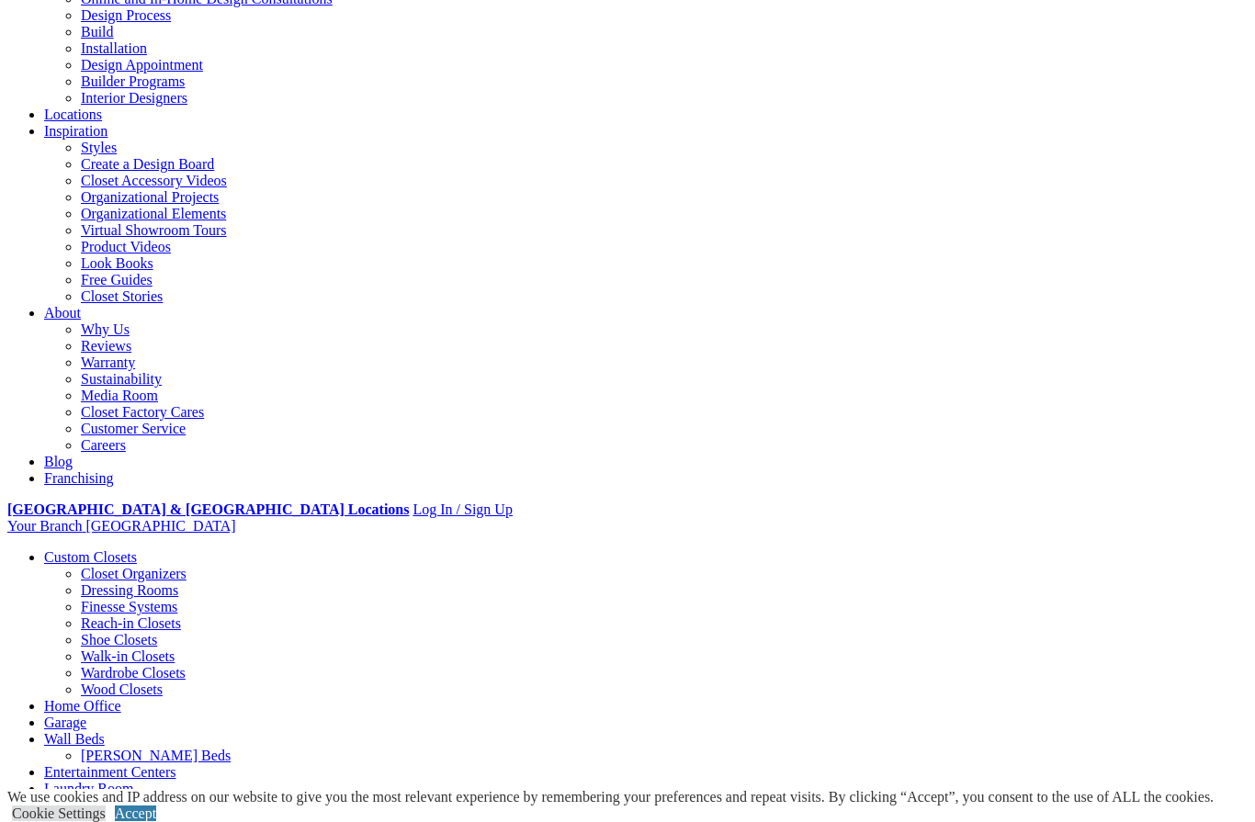  Describe the element at coordinates (133, 428) in the screenshot. I see `a: Customer Service` at that location.